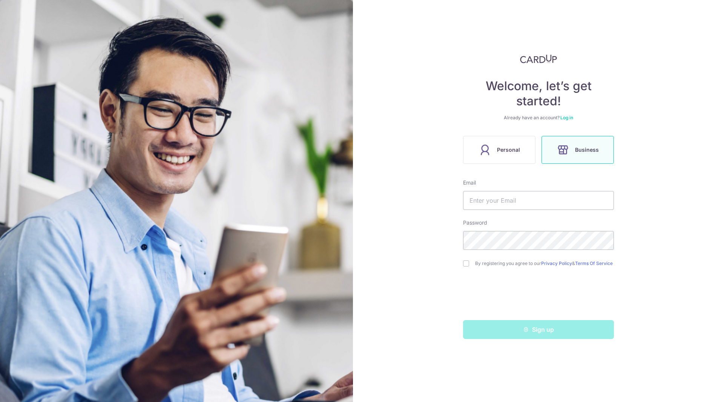 The image size is (724, 402). Describe the element at coordinates (557, 263) in the screenshot. I see `a: Privacy Policy` at that location.